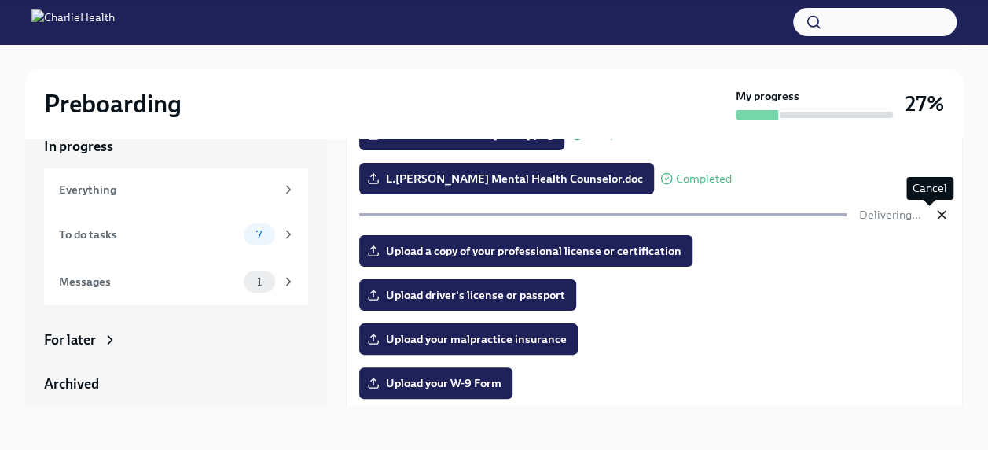 The height and width of the screenshot is (450, 988). Describe the element at coordinates (73, 22) in the screenshot. I see `img: CharlieHealth` at that location.